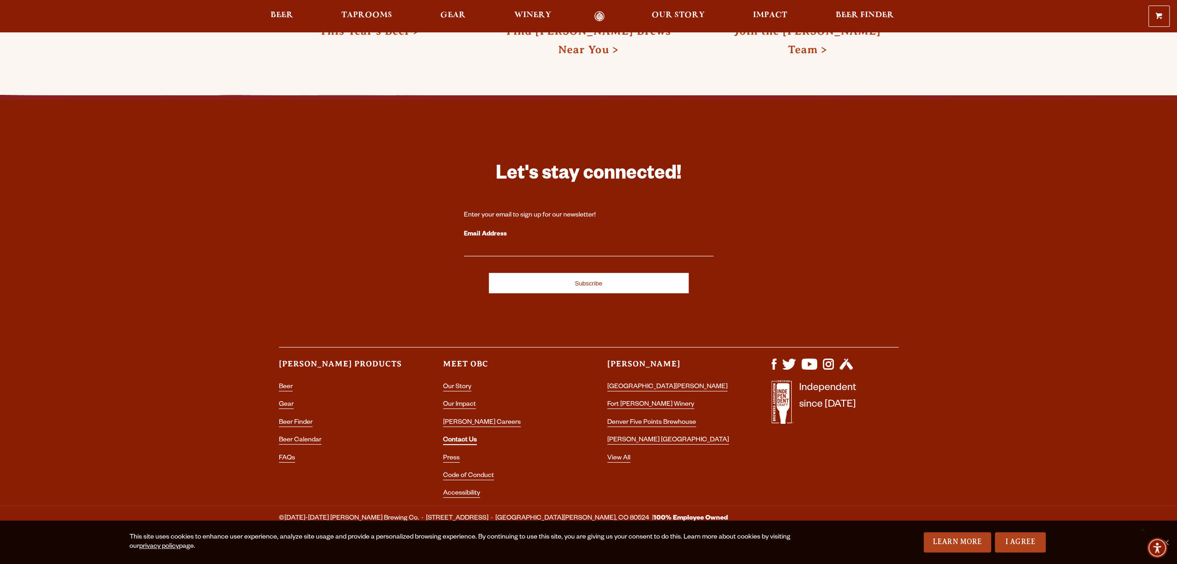 Image resolution: width=1177 pixels, height=564 pixels. What do you see at coordinates (789, 369) in the screenshot?
I see `a: Visit us on X (formerly Twitter)` at bounding box center [789, 369].